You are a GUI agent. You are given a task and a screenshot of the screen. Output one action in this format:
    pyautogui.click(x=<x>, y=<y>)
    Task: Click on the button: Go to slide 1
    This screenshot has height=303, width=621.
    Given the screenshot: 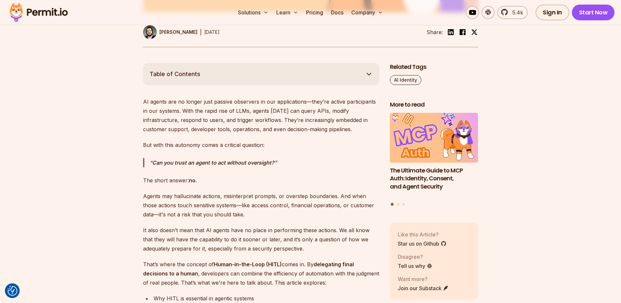 What is the action you would take?
    pyautogui.click(x=392, y=204)
    